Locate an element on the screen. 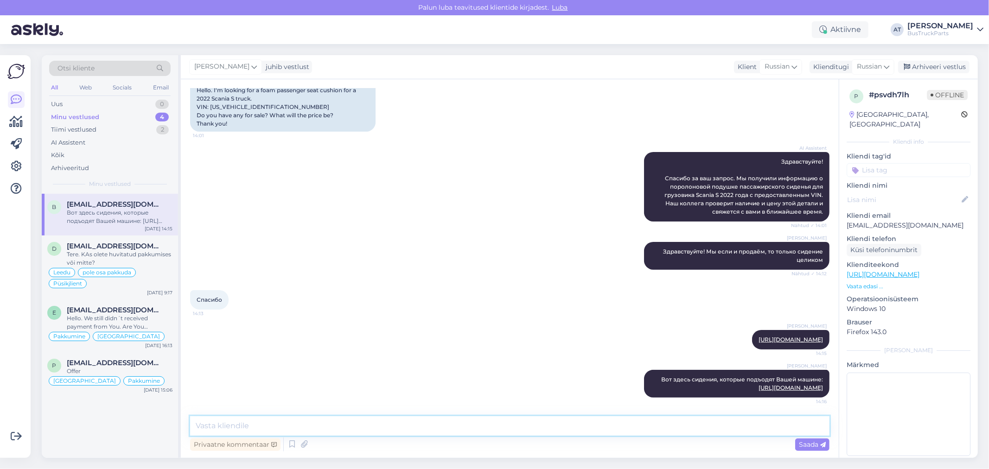 The width and height of the screenshot is (989, 469). span: e is located at coordinates (54, 312).